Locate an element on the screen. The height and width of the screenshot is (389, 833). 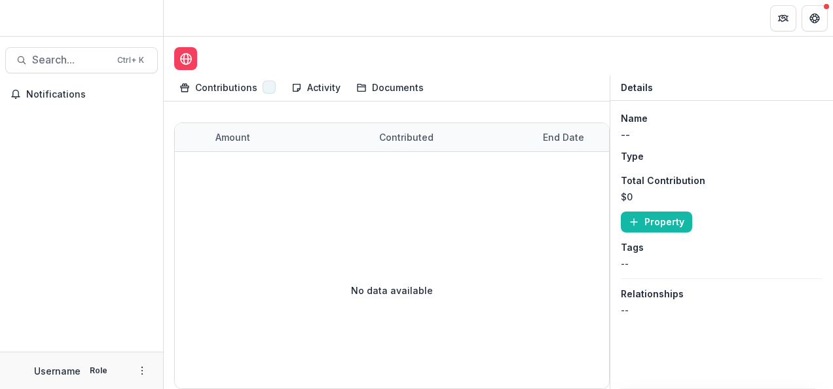
div: Documents is located at coordinates (390, 87).